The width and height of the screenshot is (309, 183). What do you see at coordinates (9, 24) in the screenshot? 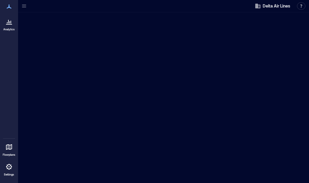
I see `a: Analytics` at bounding box center [9, 24].